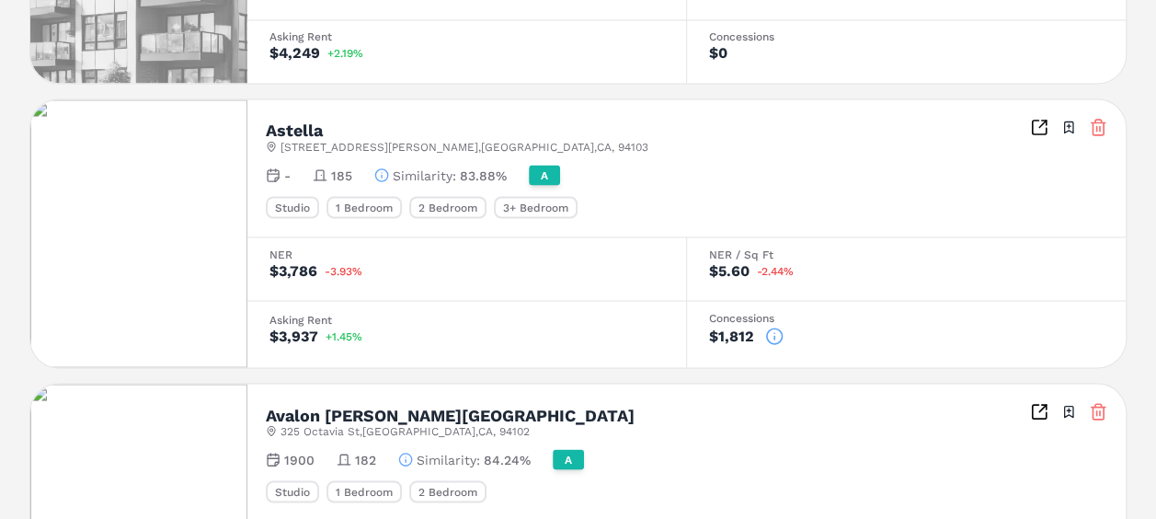  What do you see at coordinates (294, 53) in the screenshot?
I see `div: $4,249` at bounding box center [294, 53].